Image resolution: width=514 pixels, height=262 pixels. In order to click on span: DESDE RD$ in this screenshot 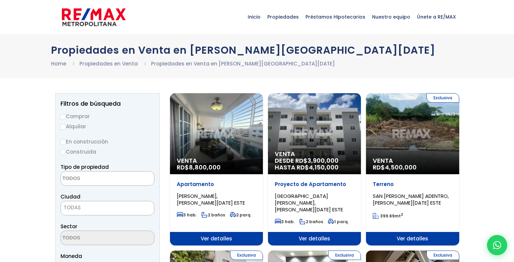, I will do `click(314, 164)`.